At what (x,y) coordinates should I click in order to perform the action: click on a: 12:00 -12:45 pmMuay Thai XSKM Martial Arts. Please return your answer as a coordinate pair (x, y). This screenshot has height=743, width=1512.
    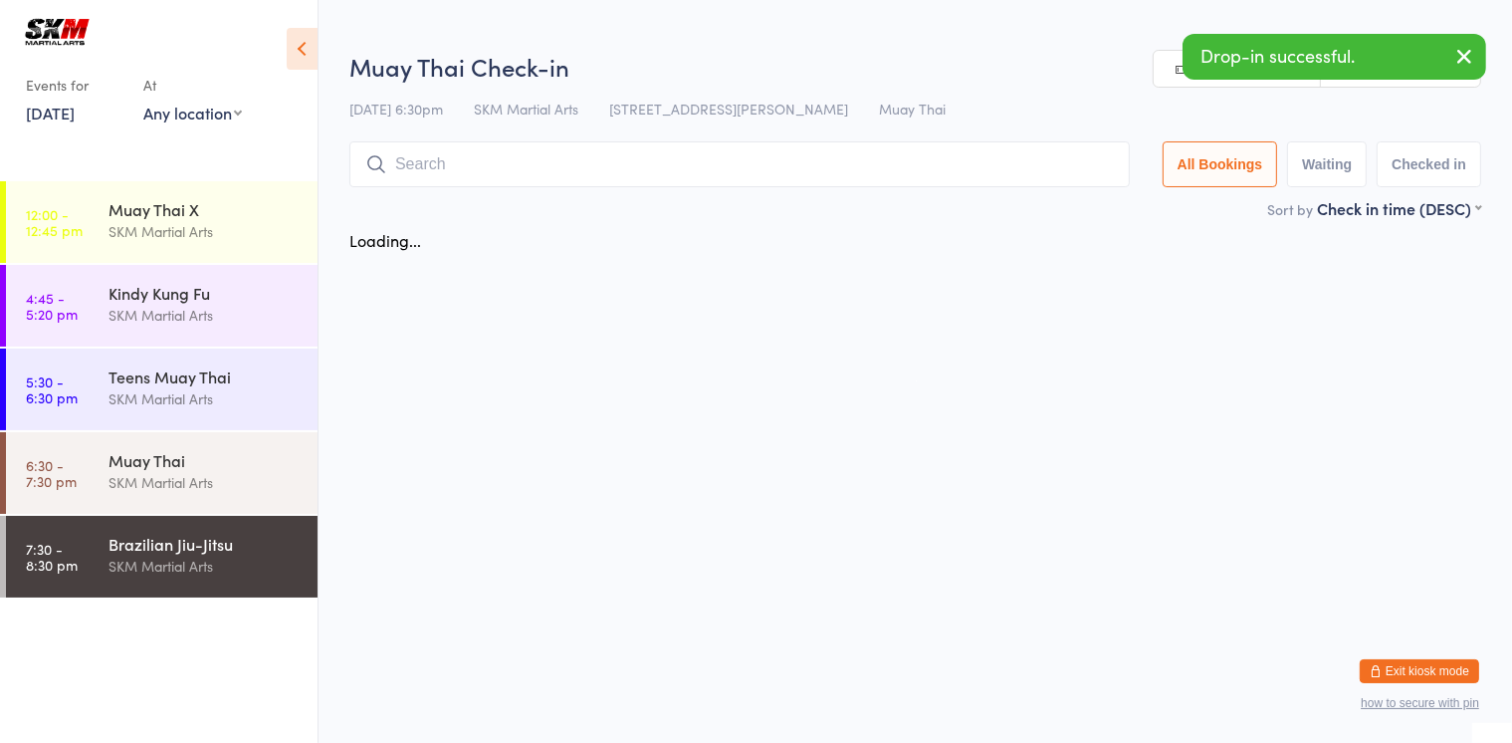
    Looking at the image, I should click on (161, 222).